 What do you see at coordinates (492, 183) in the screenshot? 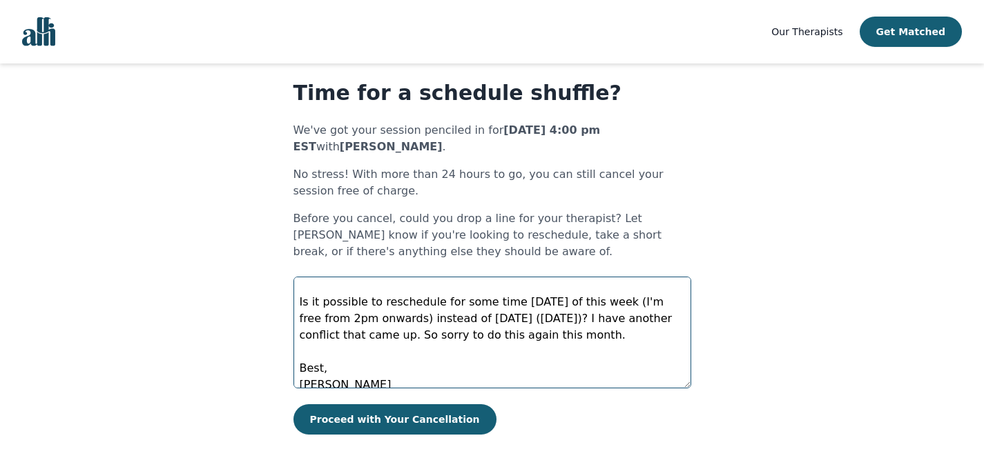
I see `p: No stress! With more than 24 hours to go, you can still cancel your session free of charge.` at bounding box center [492, 183].